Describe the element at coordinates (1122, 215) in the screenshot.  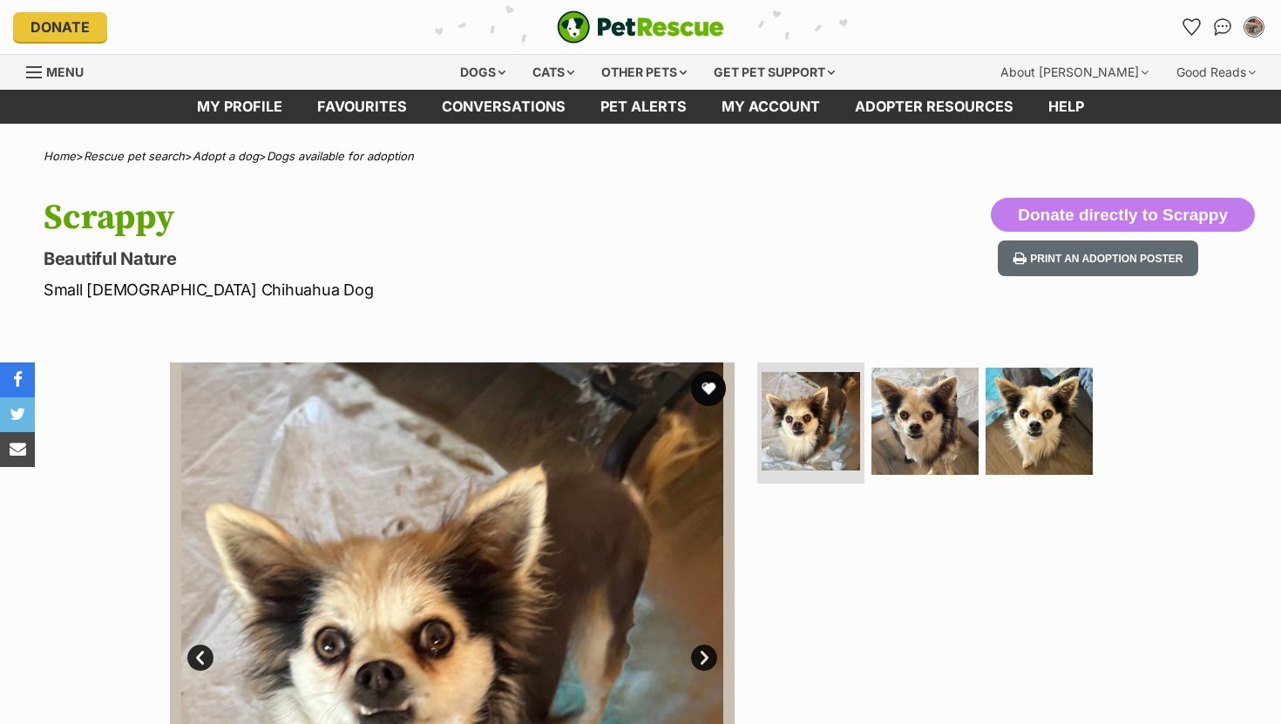
I see `button: Donate directly to Scrappy` at that location.